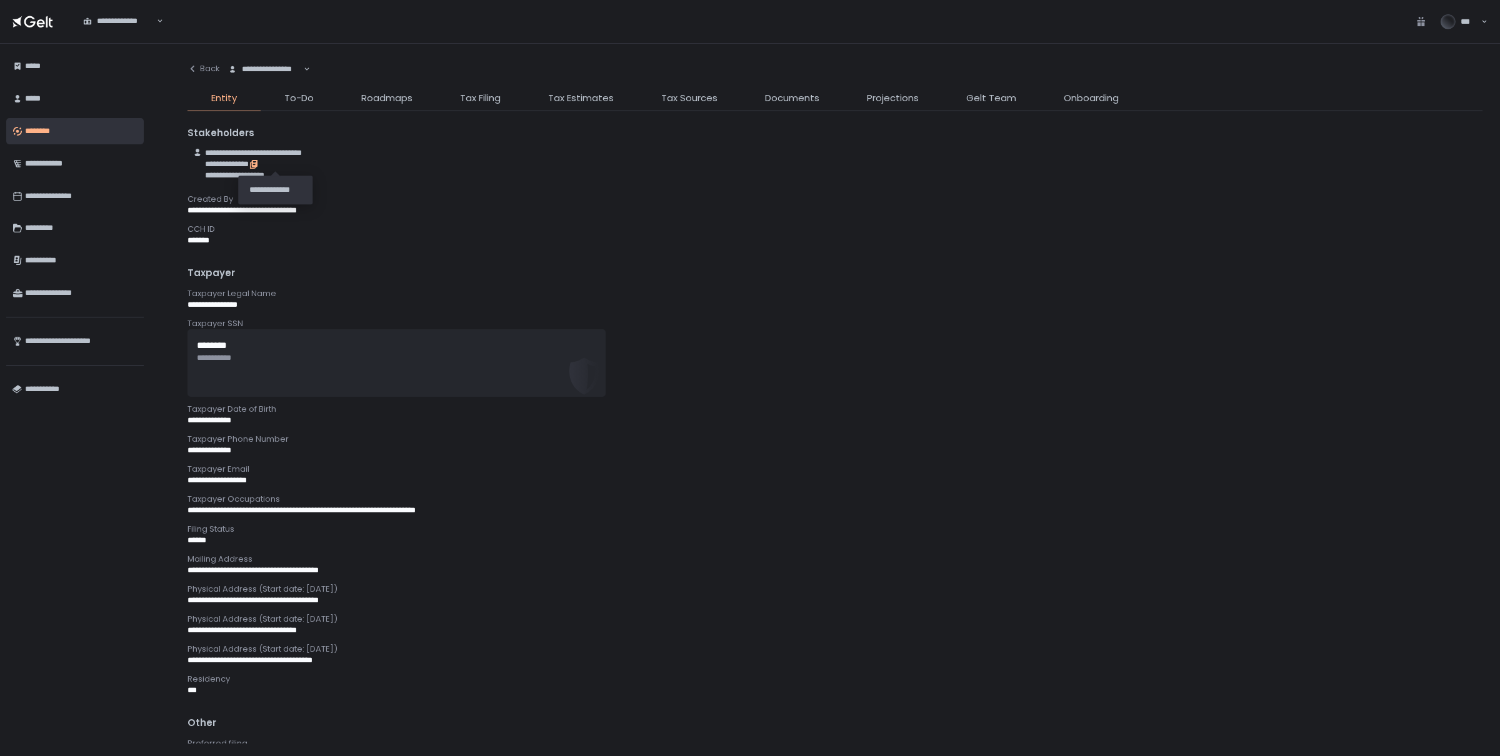  Describe the element at coordinates (480, 98) in the screenshot. I see `span: Tax Filing` at that location.